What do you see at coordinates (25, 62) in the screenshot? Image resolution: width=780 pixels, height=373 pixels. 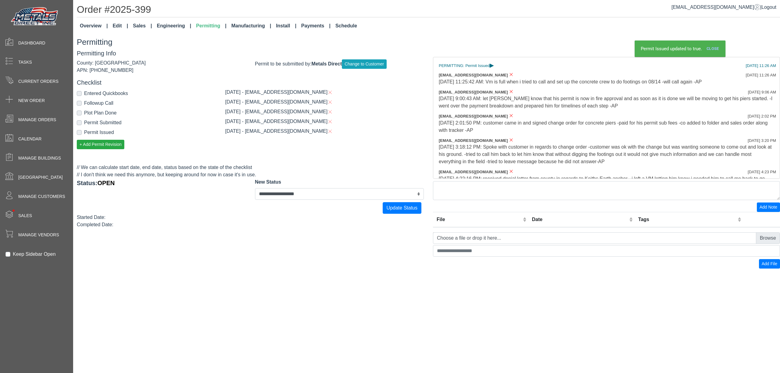 I see `span: Tasks` at bounding box center [25, 62].